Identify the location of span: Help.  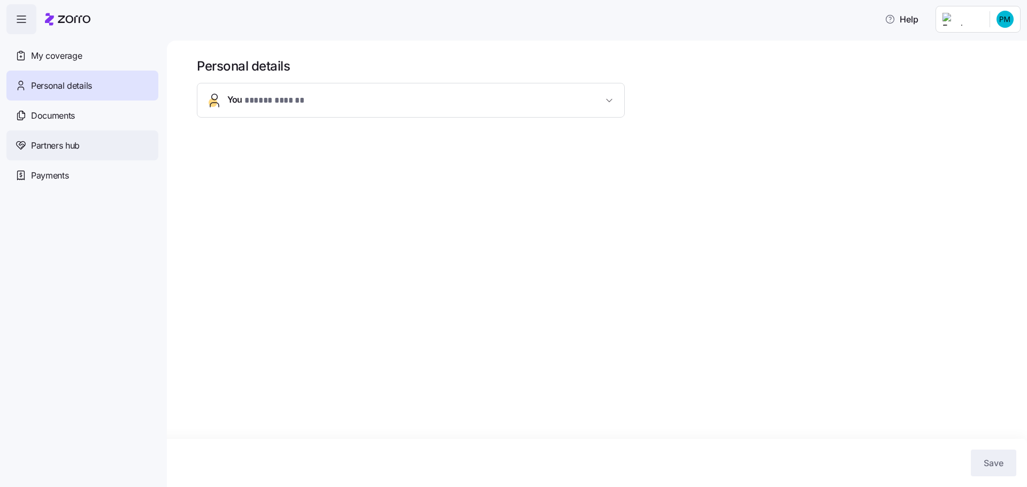
(902, 19).